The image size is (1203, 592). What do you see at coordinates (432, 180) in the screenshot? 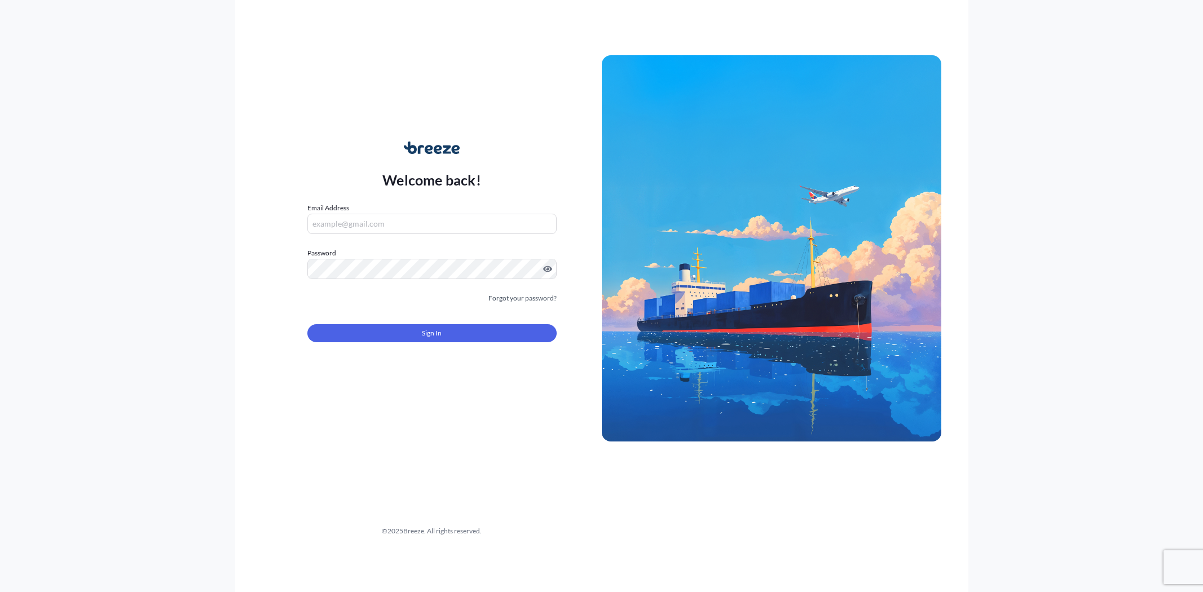
I see `p: Welcome back!` at bounding box center [432, 180].